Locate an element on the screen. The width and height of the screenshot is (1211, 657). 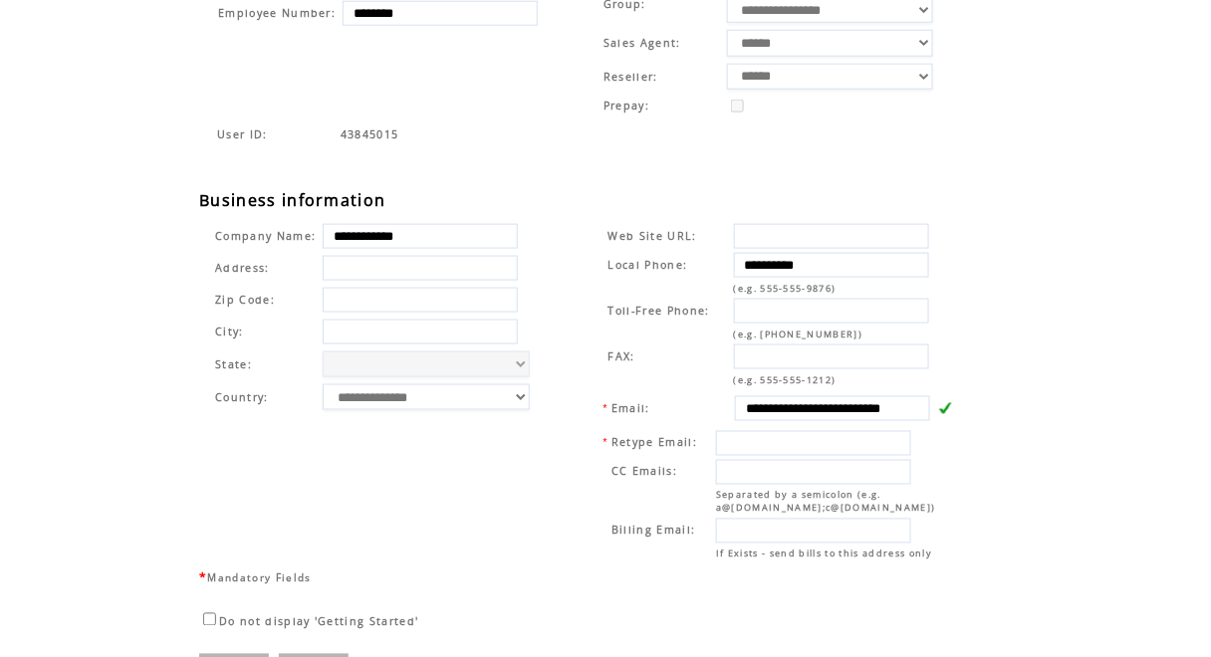
span: City: is located at coordinates (229, 332).